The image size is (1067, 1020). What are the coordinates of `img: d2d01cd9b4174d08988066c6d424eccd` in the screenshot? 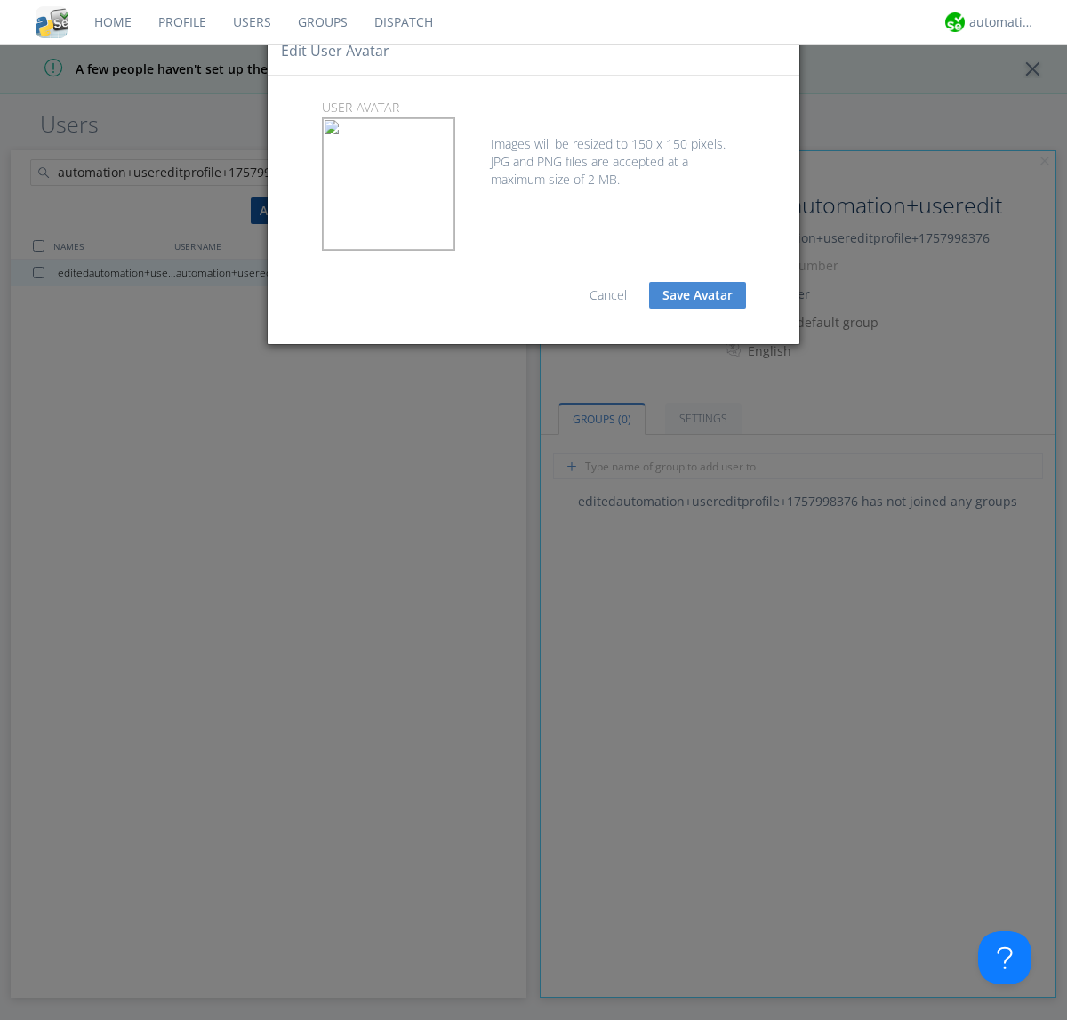 It's located at (955, 22).